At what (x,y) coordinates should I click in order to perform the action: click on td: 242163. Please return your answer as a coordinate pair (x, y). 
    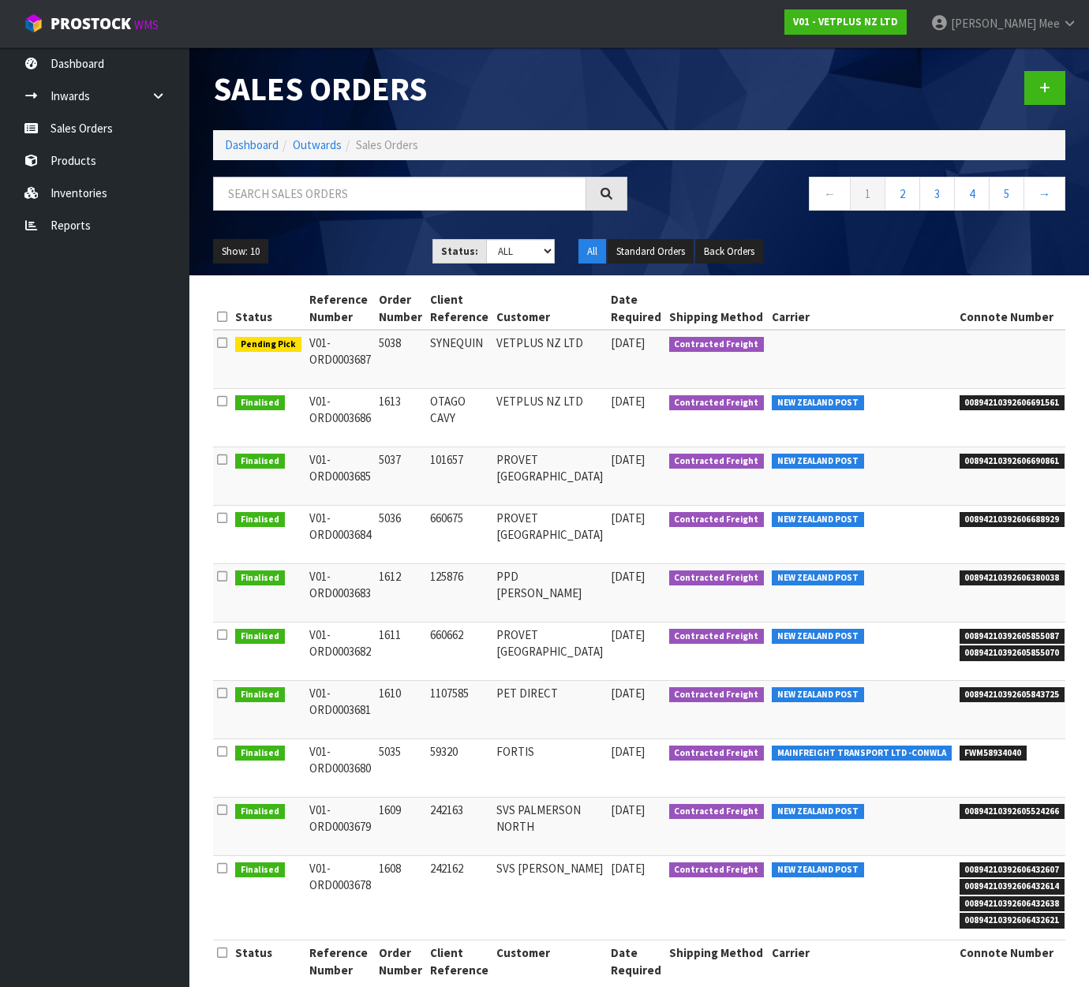
    Looking at the image, I should click on (459, 827).